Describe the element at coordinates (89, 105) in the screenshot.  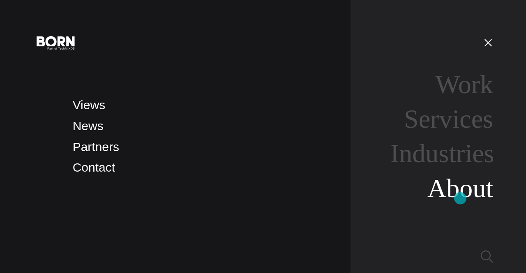
I see `a: Views` at that location.